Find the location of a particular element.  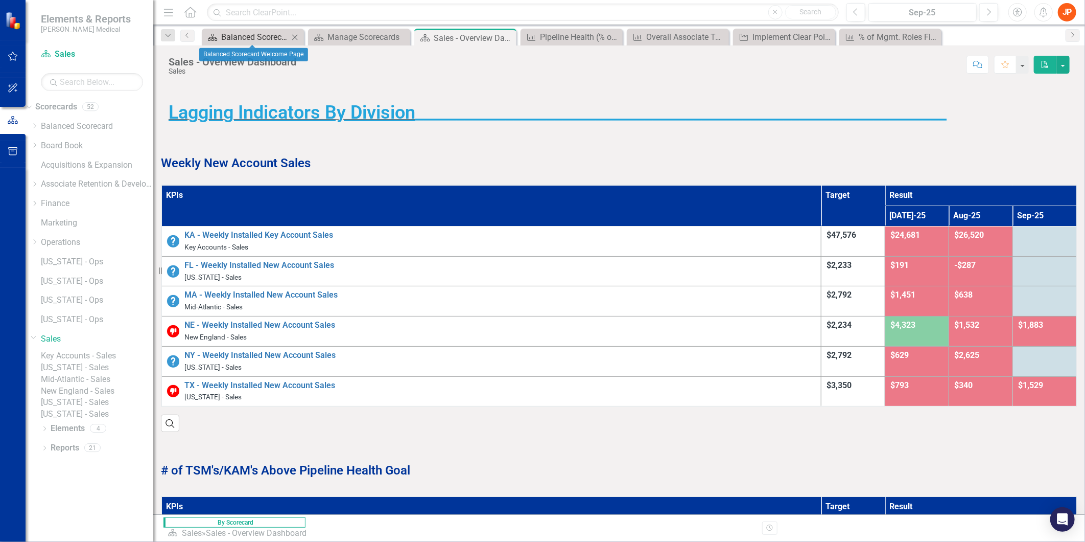

a: Mid-Atlantic - Sales is located at coordinates (97, 379).